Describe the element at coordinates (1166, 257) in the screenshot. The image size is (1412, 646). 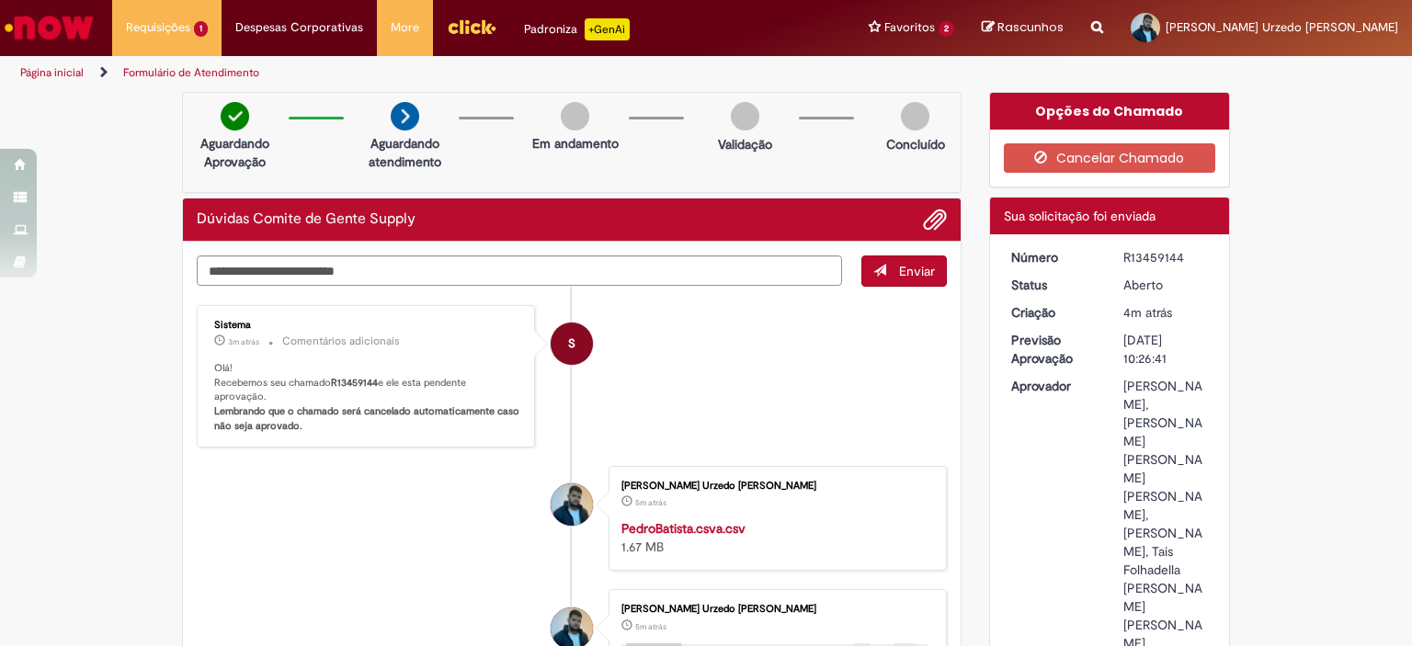
I see `div: R13459144` at that location.